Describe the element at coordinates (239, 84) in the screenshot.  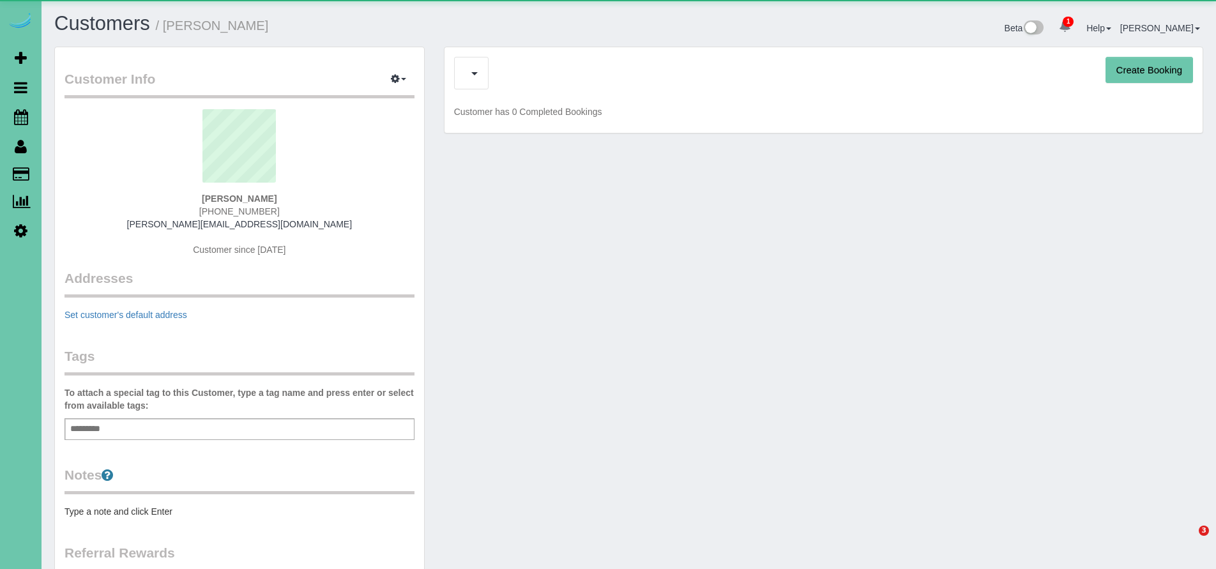
I see `legend: Customer Info` at that location.